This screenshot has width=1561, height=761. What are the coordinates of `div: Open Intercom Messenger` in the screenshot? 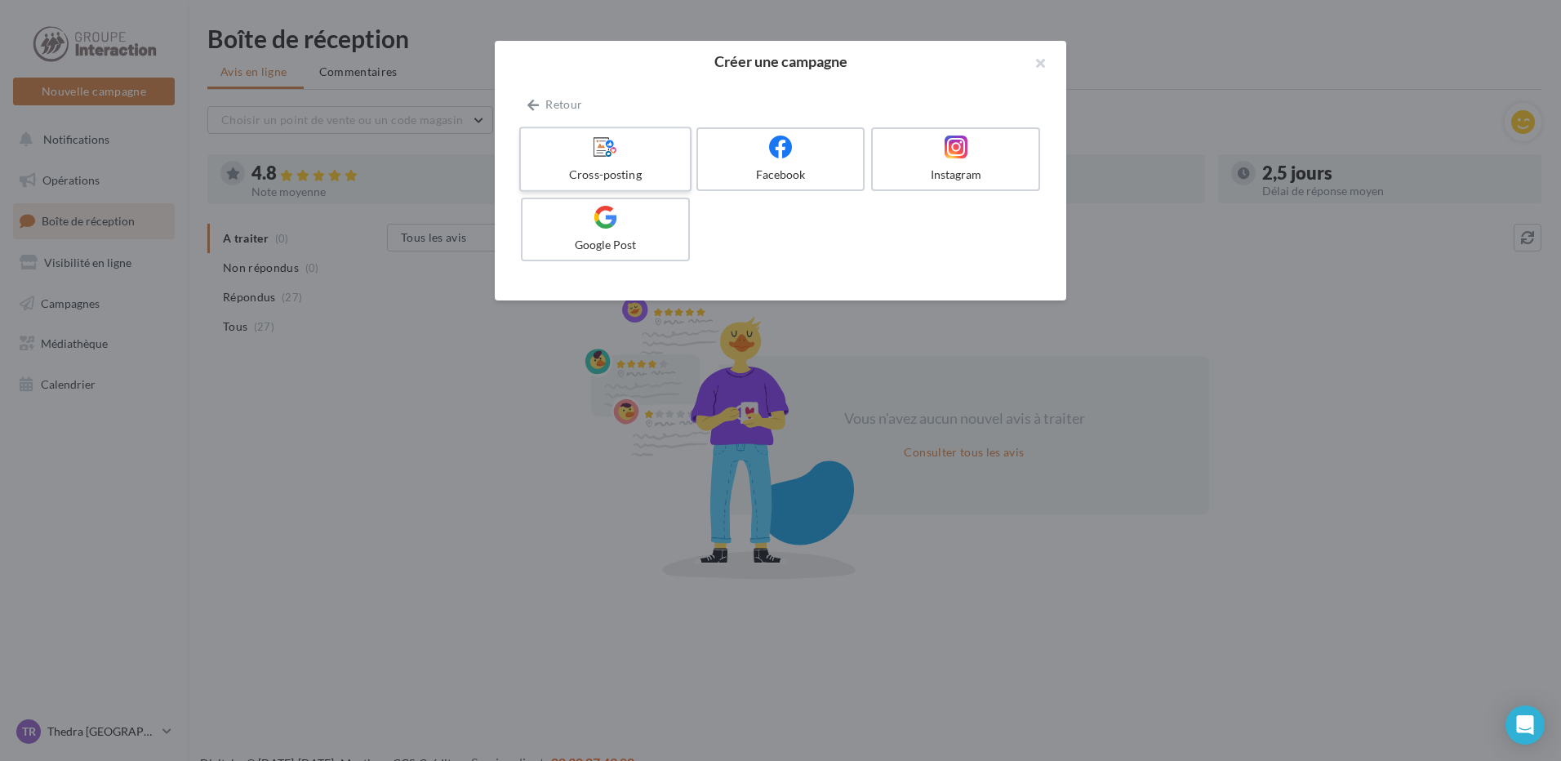 It's located at (1525, 725).